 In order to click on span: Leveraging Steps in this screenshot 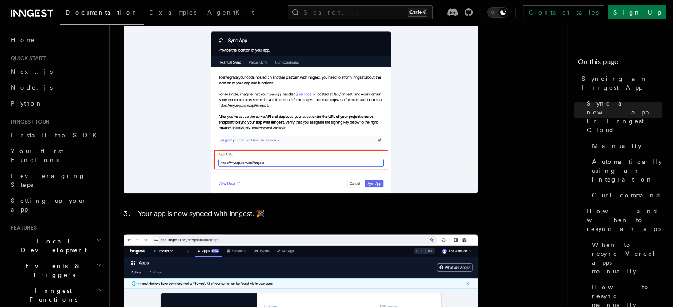, I will do `click(48, 180)`.